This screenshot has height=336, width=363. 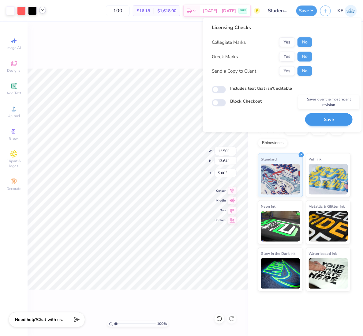 I want to click on span: Upload, so click(x=14, y=116).